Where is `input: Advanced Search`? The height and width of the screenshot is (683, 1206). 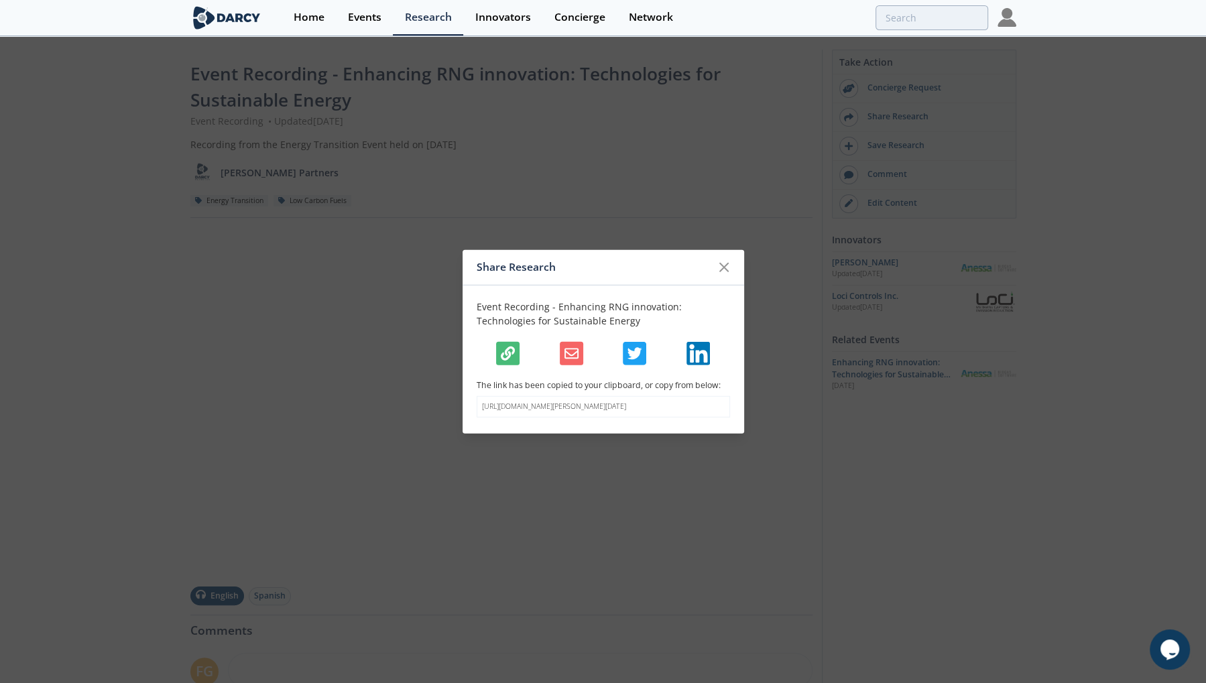
input: Advanced Search is located at coordinates (932, 17).